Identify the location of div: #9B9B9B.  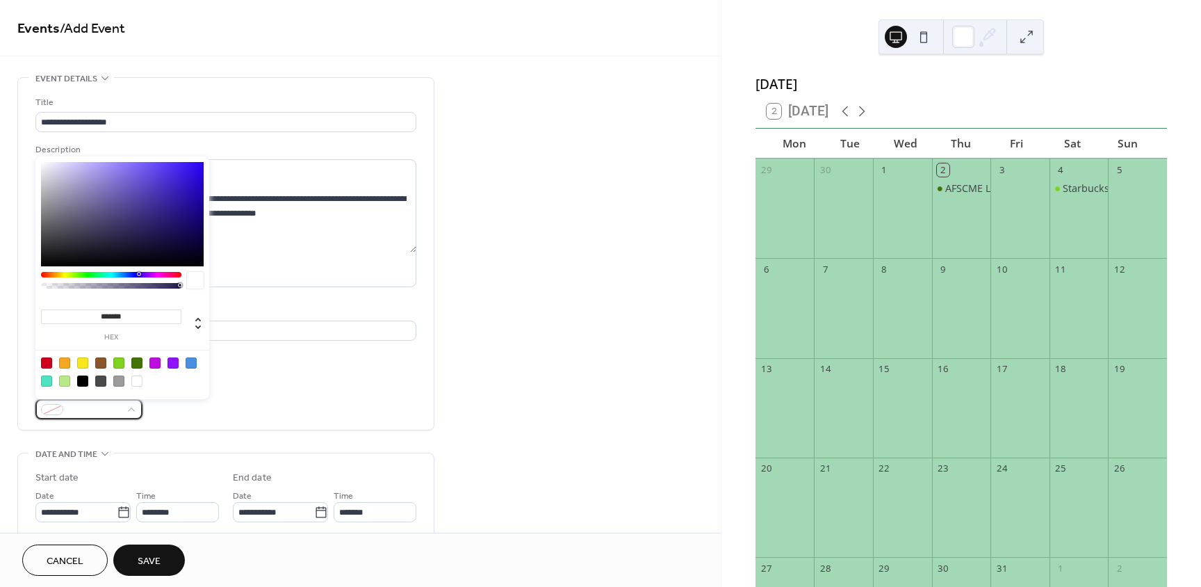
(119, 381).